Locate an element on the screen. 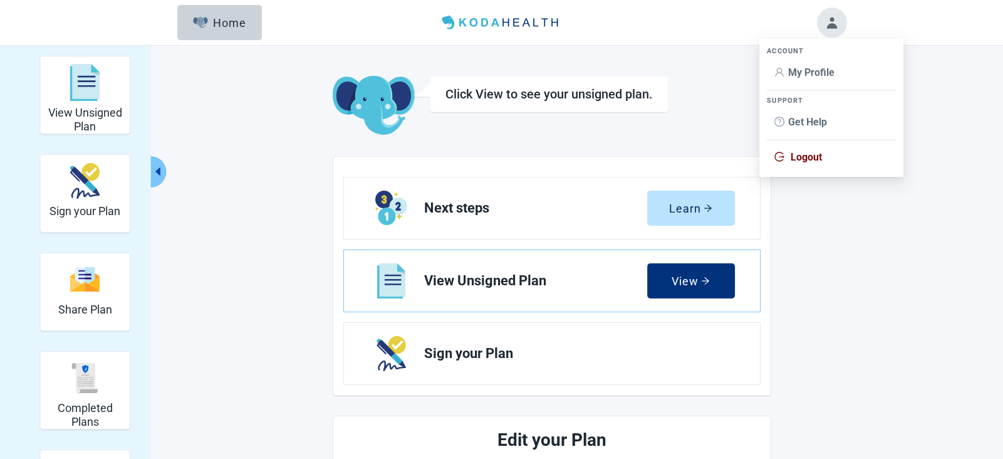 The image size is (1003, 459). div: Sign your Plan is located at coordinates (85, 193).